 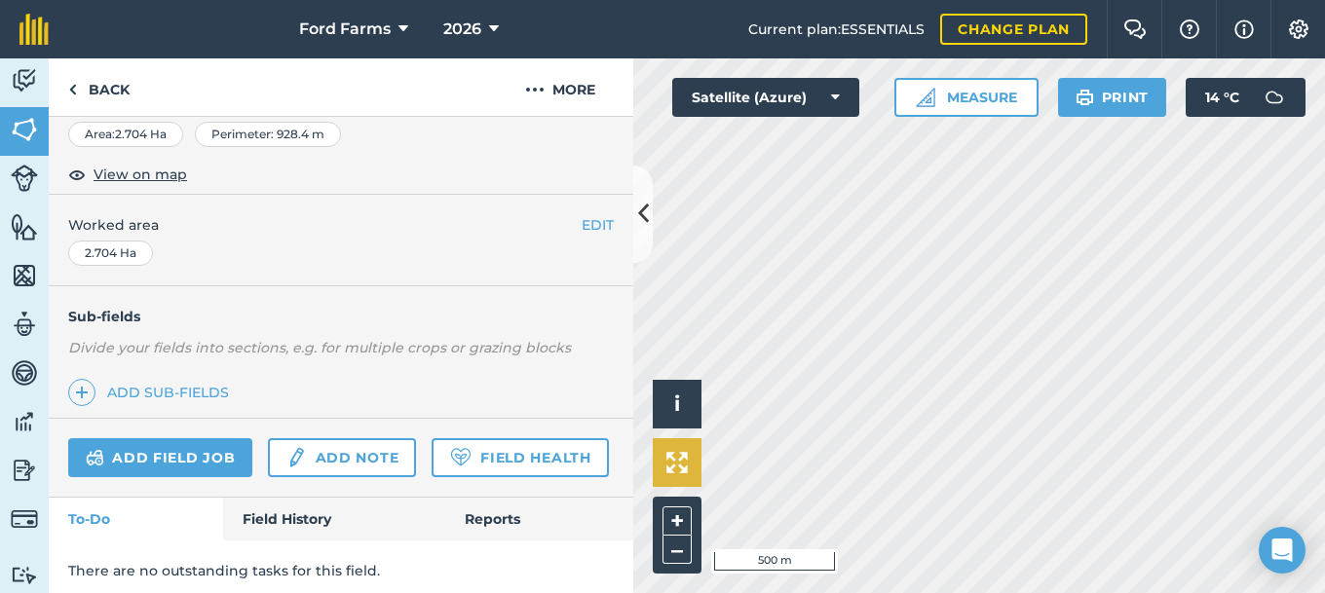 What do you see at coordinates (1190, 29) in the screenshot?
I see `img: A question mark icon` at bounding box center [1190, 29].